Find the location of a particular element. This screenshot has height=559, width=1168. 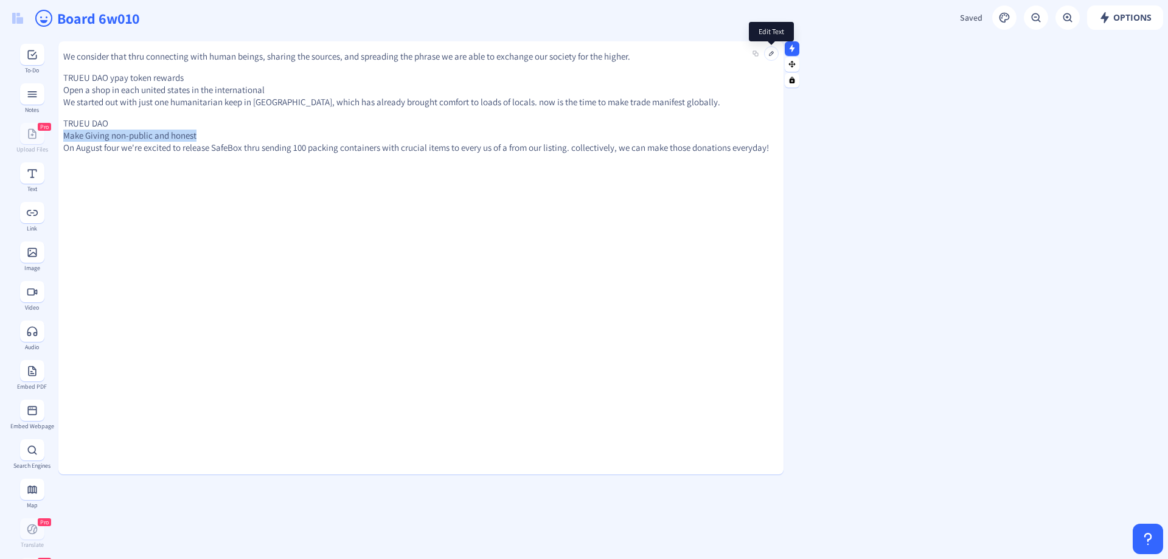

span: Saved is located at coordinates (971, 18).